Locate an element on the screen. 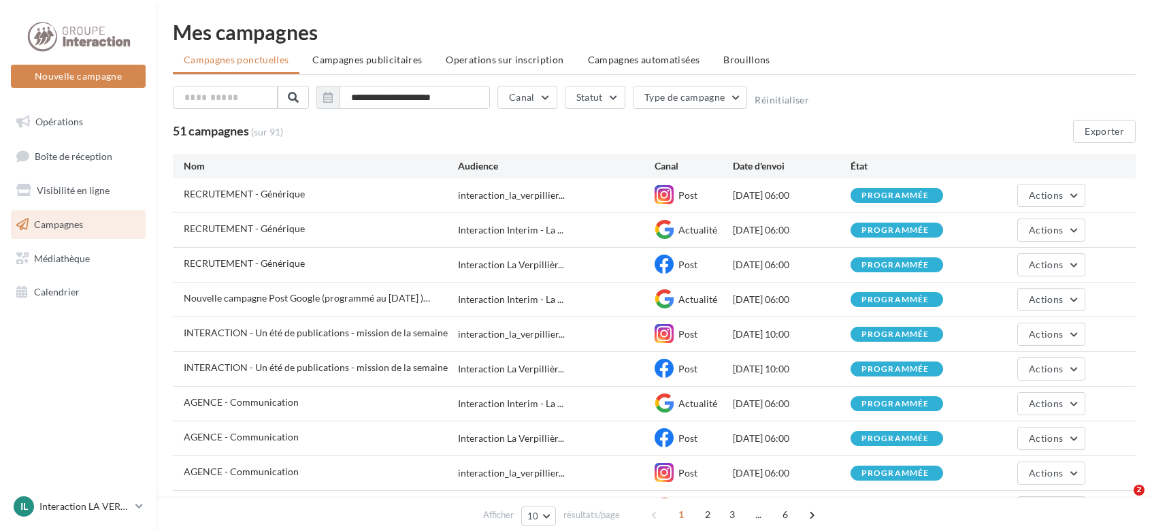 This screenshot has height=531, width=1152. button: Statut is located at coordinates (595, 97).